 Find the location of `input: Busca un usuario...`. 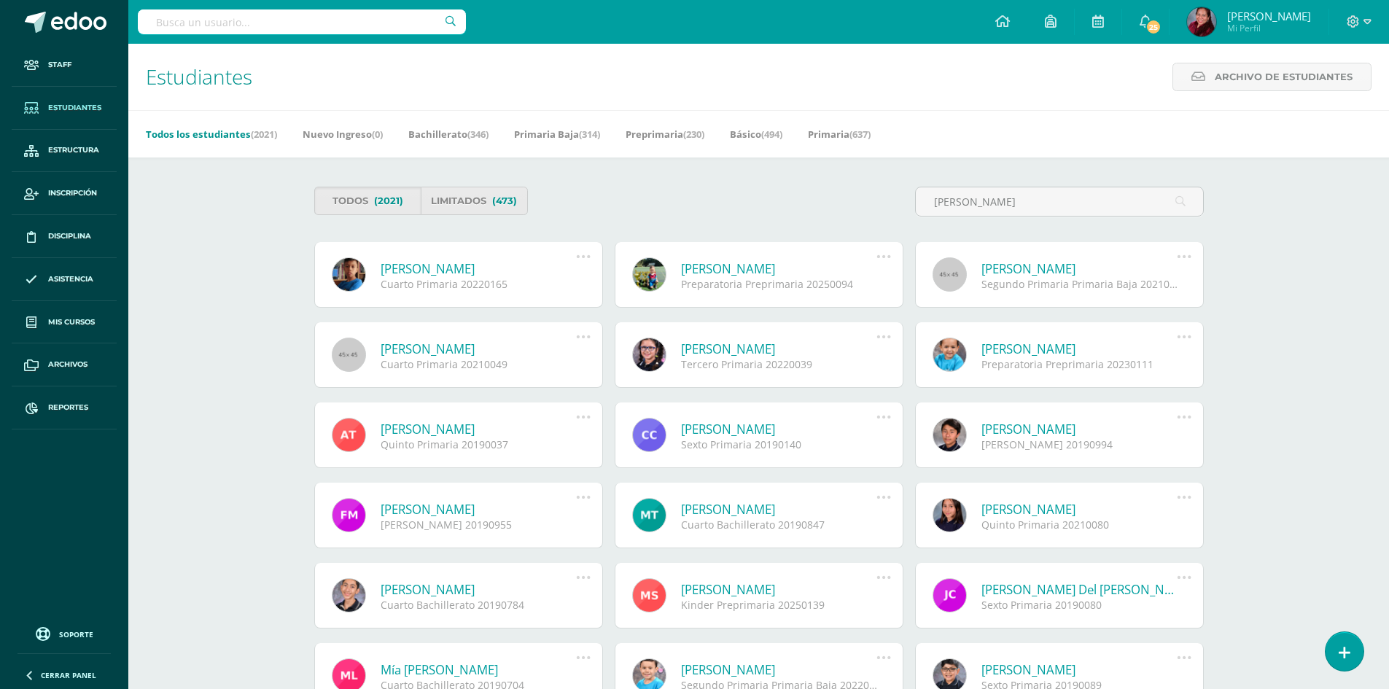

input: Busca un usuario... is located at coordinates (302, 22).